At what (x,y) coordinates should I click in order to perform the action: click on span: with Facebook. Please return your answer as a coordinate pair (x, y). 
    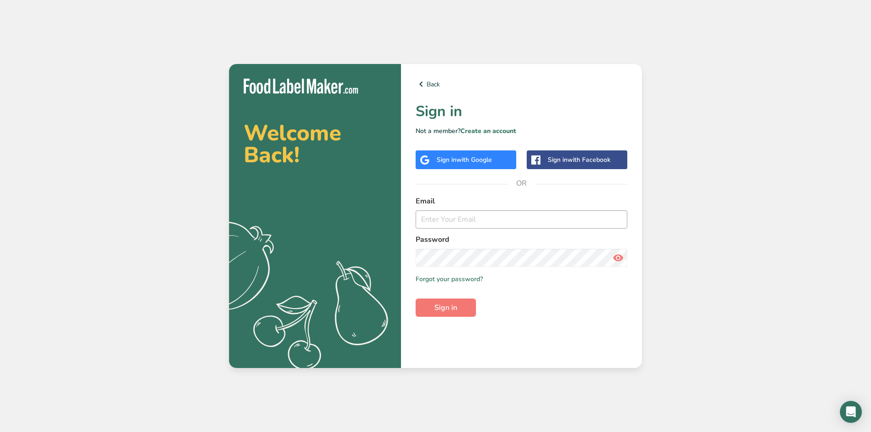
    Looking at the image, I should click on (589, 160).